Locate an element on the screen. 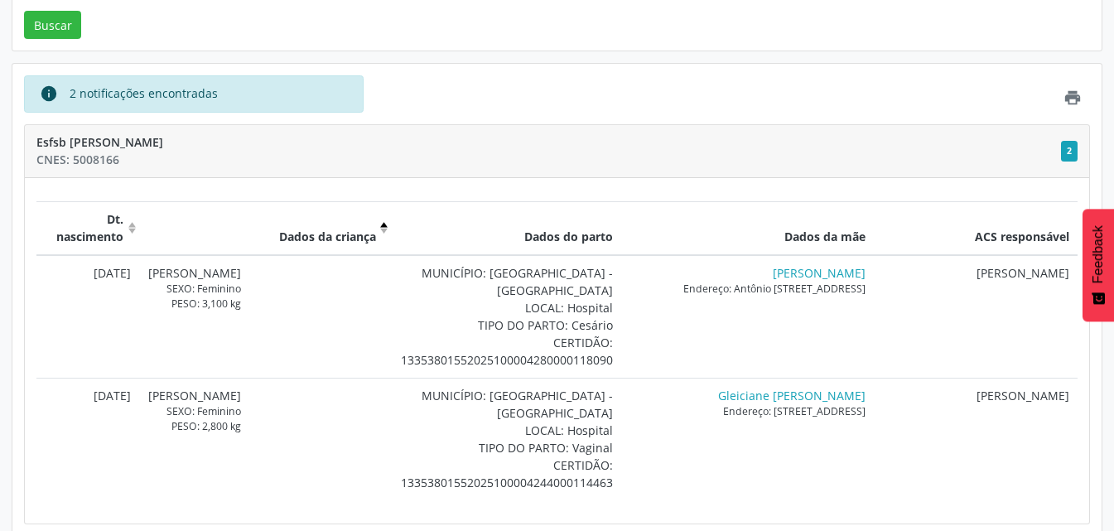 The image size is (1114, 531). button: Feedback - Mostrar pesquisa is located at coordinates (1098, 265).